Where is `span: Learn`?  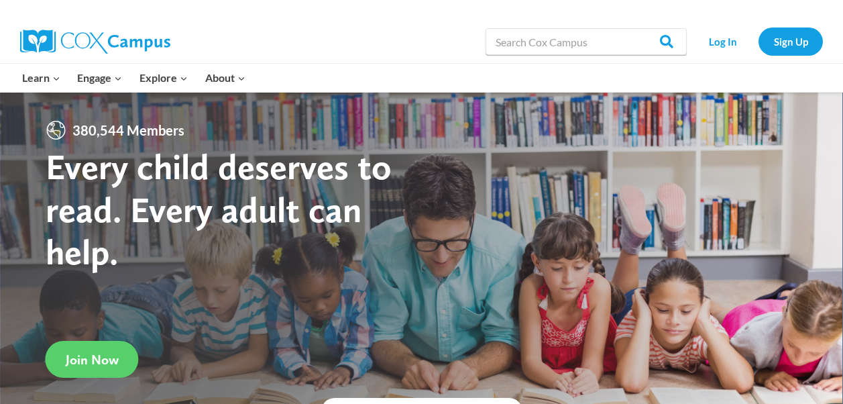
span: Learn is located at coordinates (41, 78).